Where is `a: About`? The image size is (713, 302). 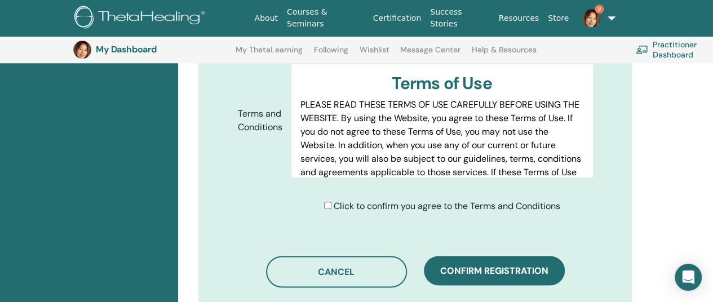
a: About is located at coordinates (266, 18).